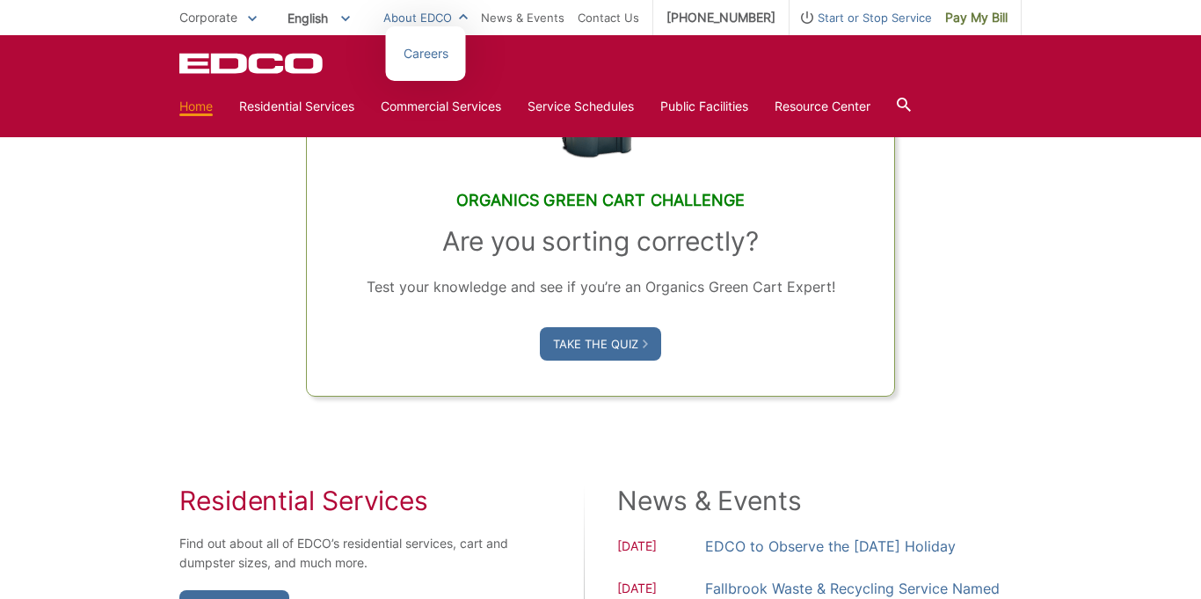  I want to click on a: Residential Services, so click(296, 106).